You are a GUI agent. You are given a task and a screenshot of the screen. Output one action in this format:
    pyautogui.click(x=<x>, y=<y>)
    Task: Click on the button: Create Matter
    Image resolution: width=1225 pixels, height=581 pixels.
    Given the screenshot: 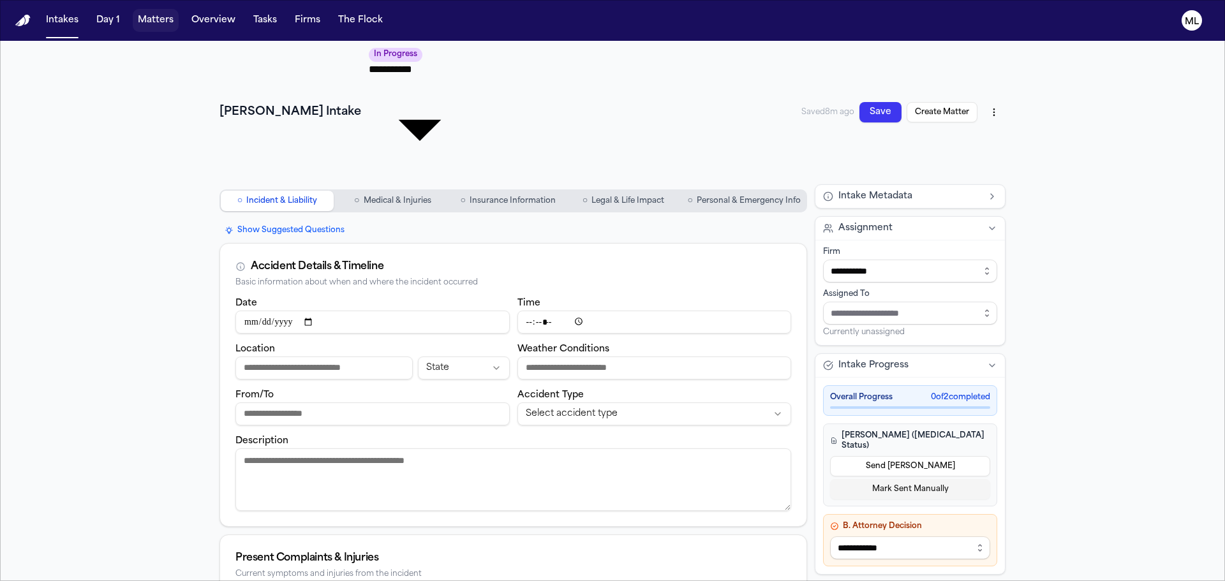 What is the action you would take?
    pyautogui.click(x=942, y=112)
    